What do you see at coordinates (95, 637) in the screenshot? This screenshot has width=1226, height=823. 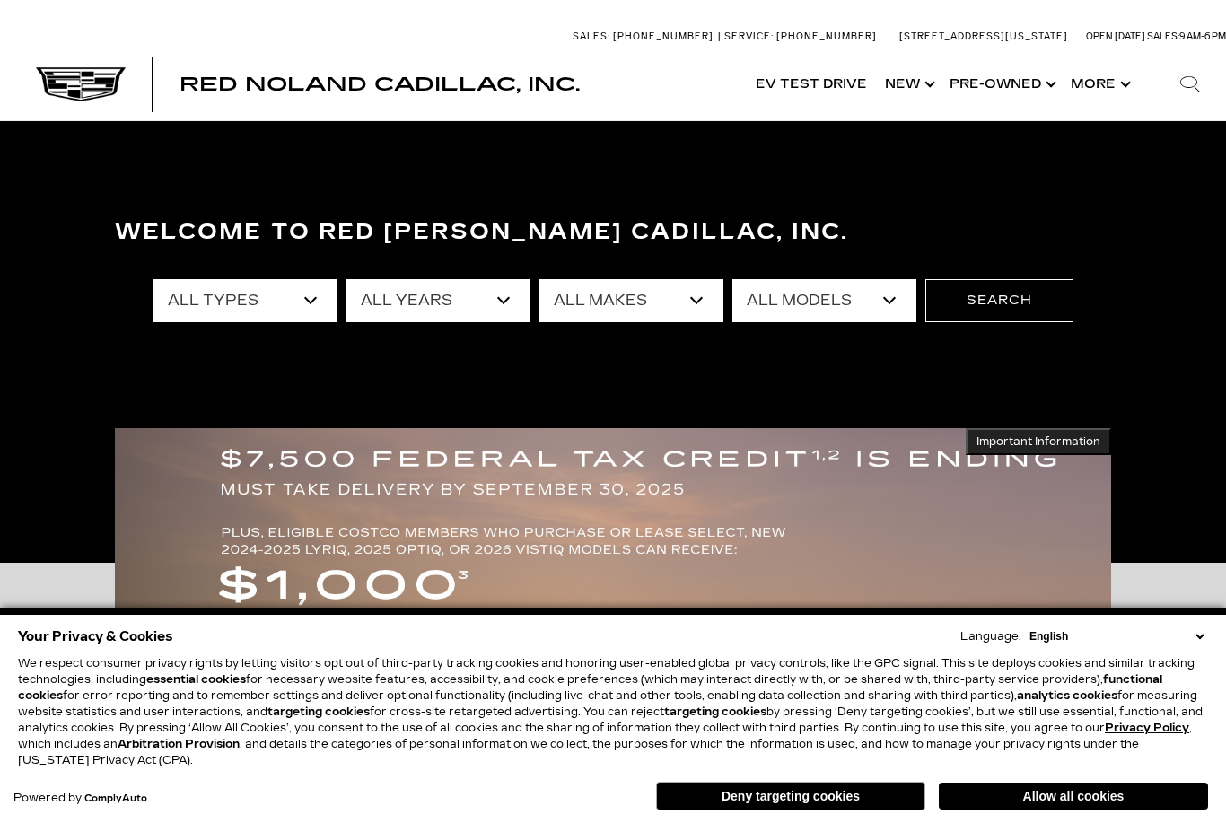 I see `span: Your Privacy & Cookies` at bounding box center [95, 637].